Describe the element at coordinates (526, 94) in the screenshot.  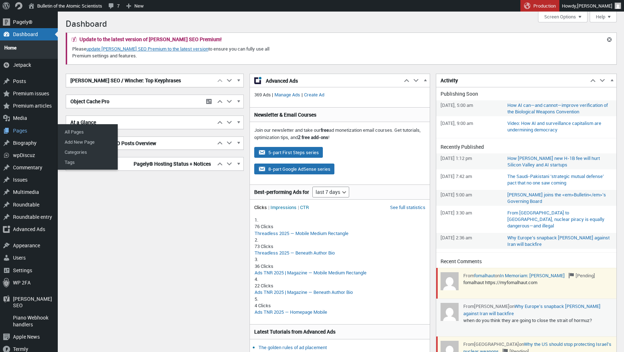
I see `h3: Publishing Soon` at that location.